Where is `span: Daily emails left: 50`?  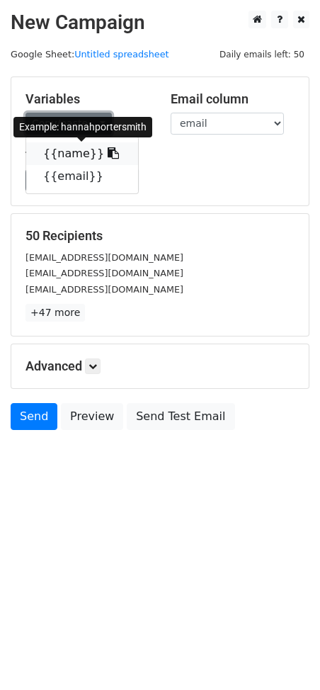 span: Daily emails left: 50 is located at coordinates (262, 55).